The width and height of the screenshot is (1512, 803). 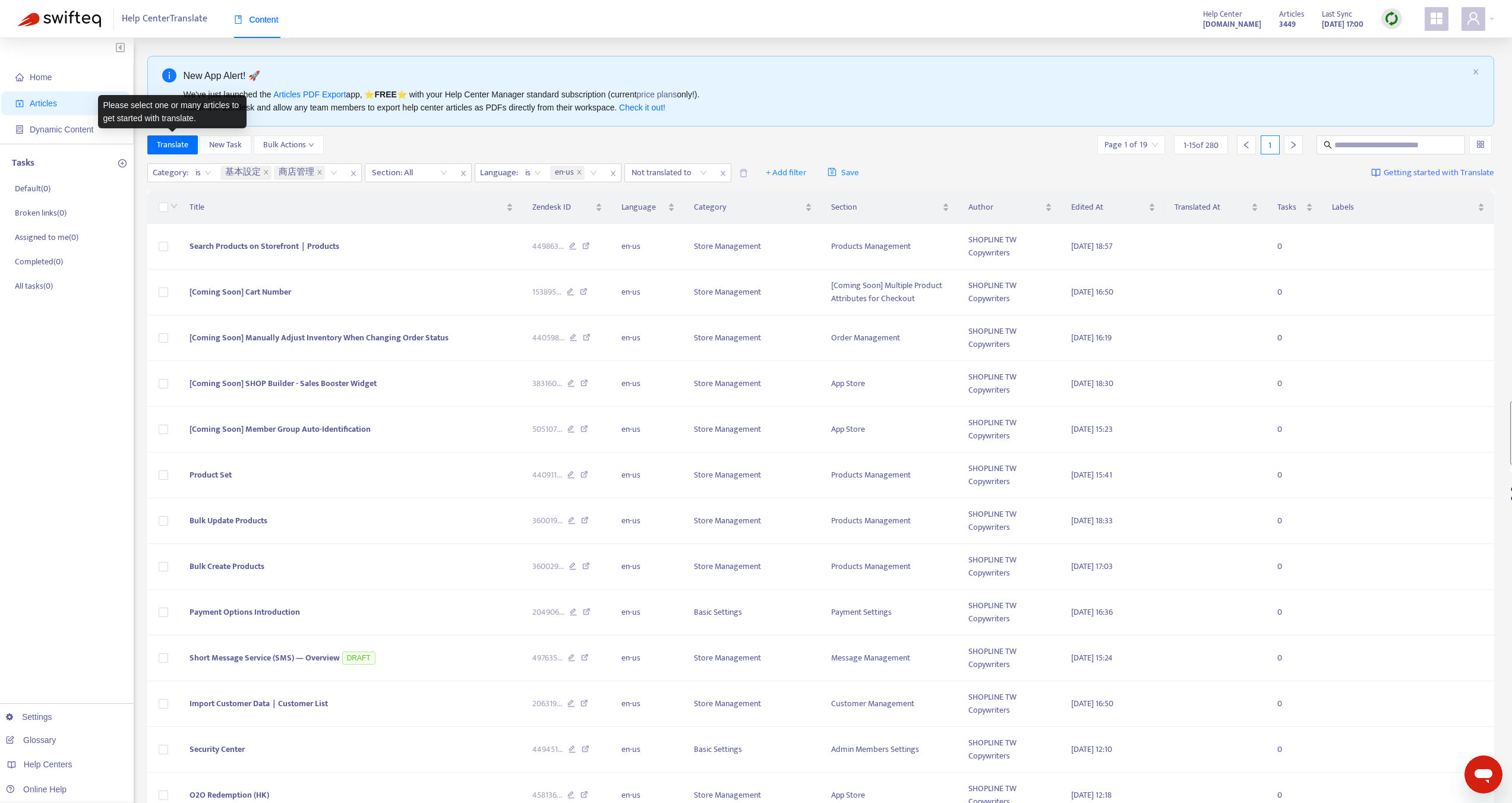 What do you see at coordinates (547, 795) in the screenshot?
I see `span: 458136 ...` at bounding box center [547, 795].